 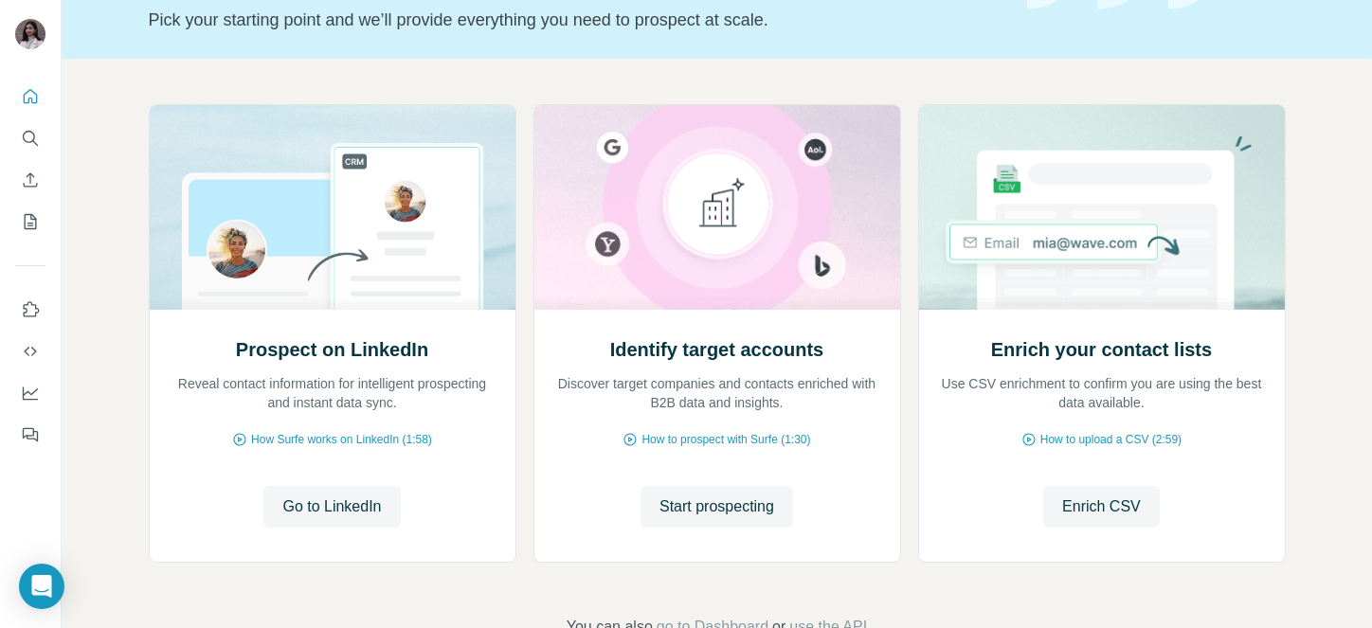 What do you see at coordinates (576, 20) in the screenshot?
I see `p: Pick your starting point and we’ll provide everything you need to prospect at scale.` at bounding box center [576, 20].